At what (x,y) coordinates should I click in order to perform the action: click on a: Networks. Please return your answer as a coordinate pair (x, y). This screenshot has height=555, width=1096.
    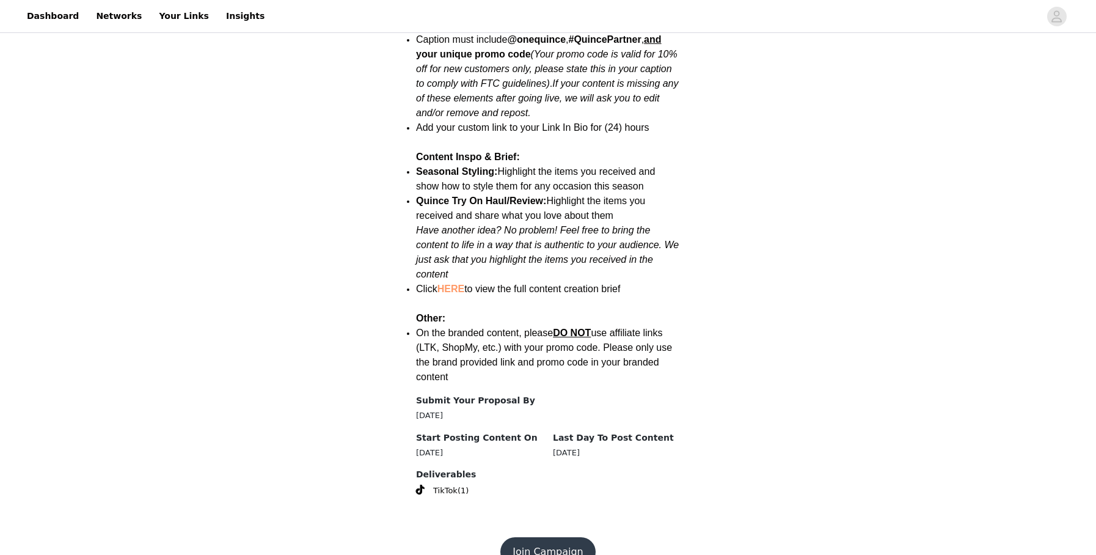
    Looking at the image, I should click on (119, 16).